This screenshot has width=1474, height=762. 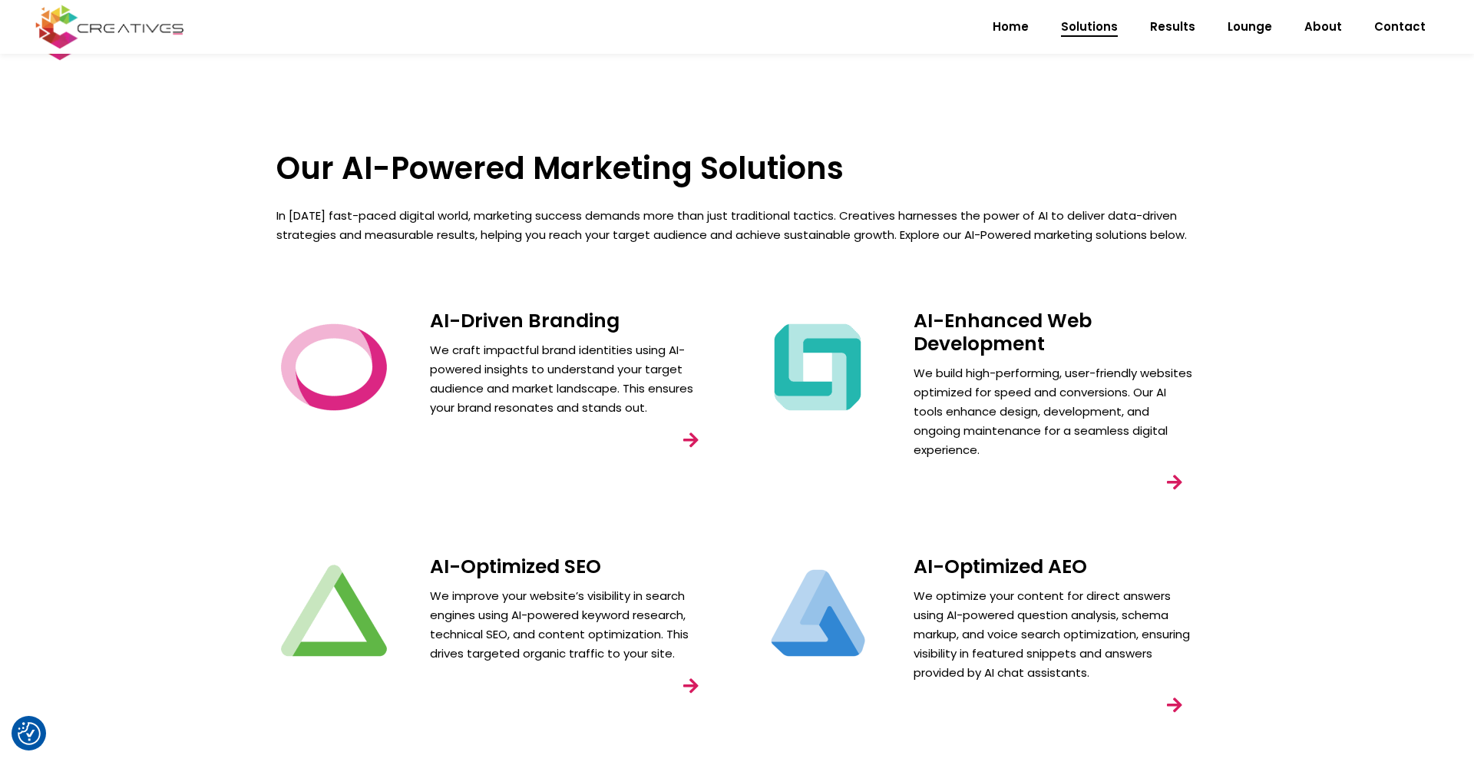 What do you see at coordinates (1399, 27) in the screenshot?
I see `a: Contact` at bounding box center [1399, 27].